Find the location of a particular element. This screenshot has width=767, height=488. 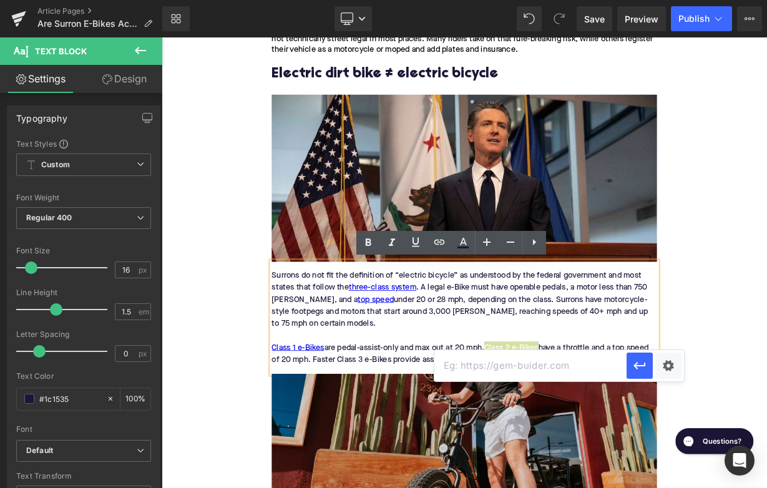

a: Class 2 e-Bikes is located at coordinates (436, 387).